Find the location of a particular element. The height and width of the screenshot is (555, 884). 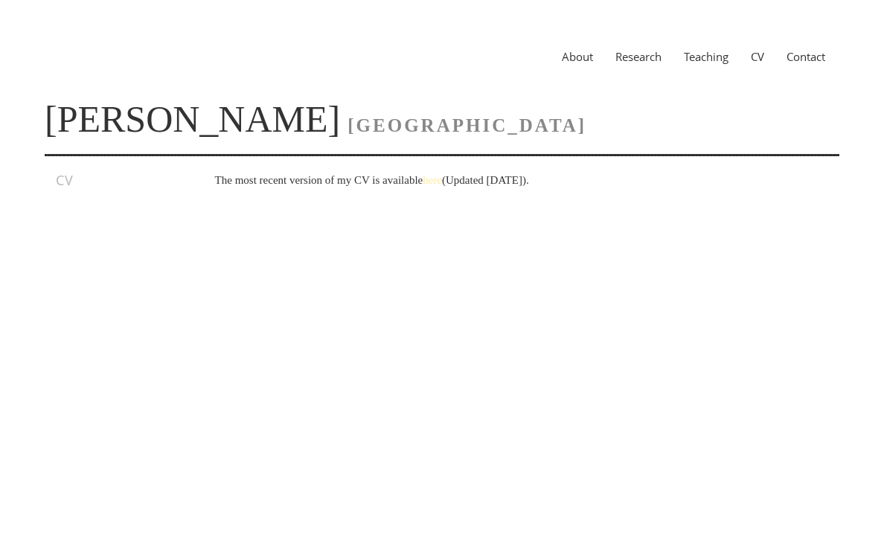

a: About is located at coordinates (577, 57).